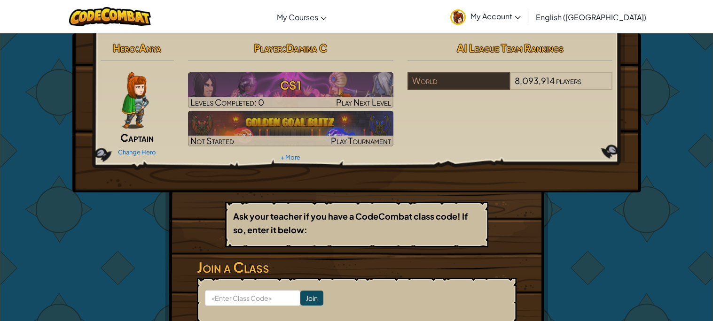 This screenshot has height=321, width=713. Describe the element at coordinates (290, 90) in the screenshot. I see `img: CS1` at that location.